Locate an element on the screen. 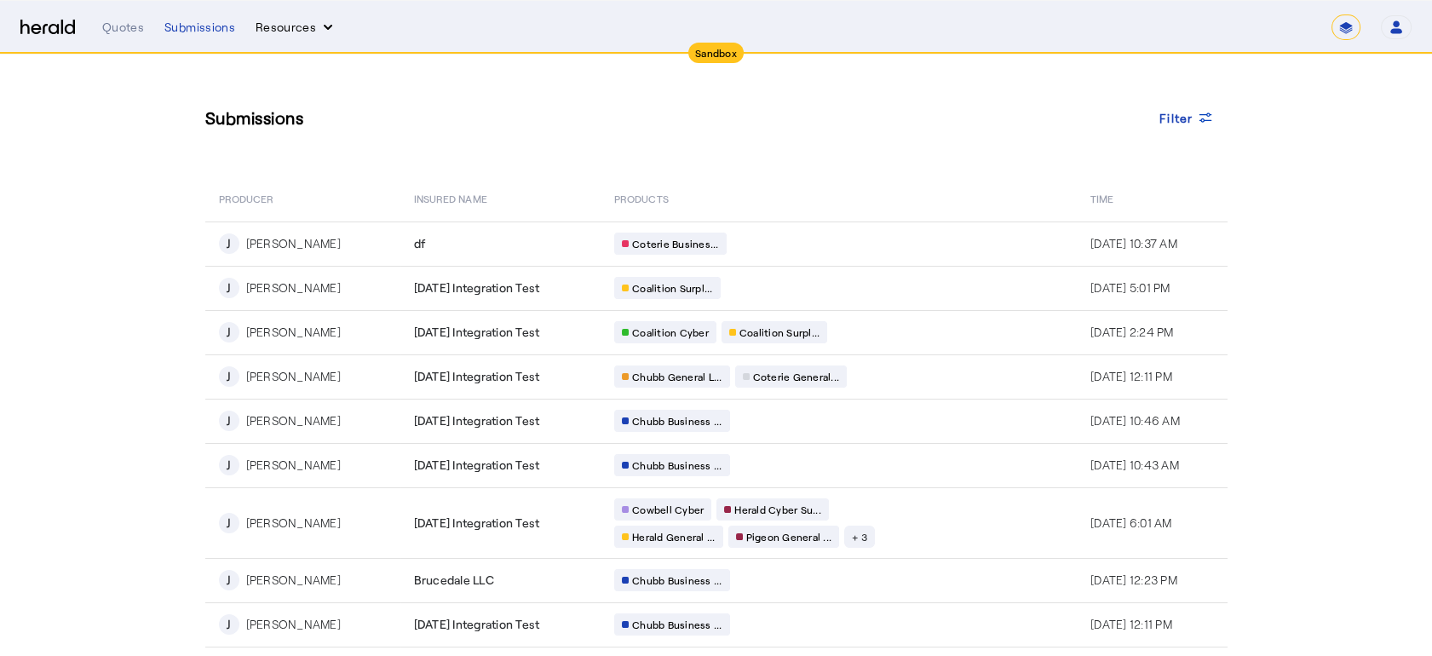 Image resolution: width=1432 pixels, height=656 pixels. span: Herald General ... is located at coordinates (674, 537).